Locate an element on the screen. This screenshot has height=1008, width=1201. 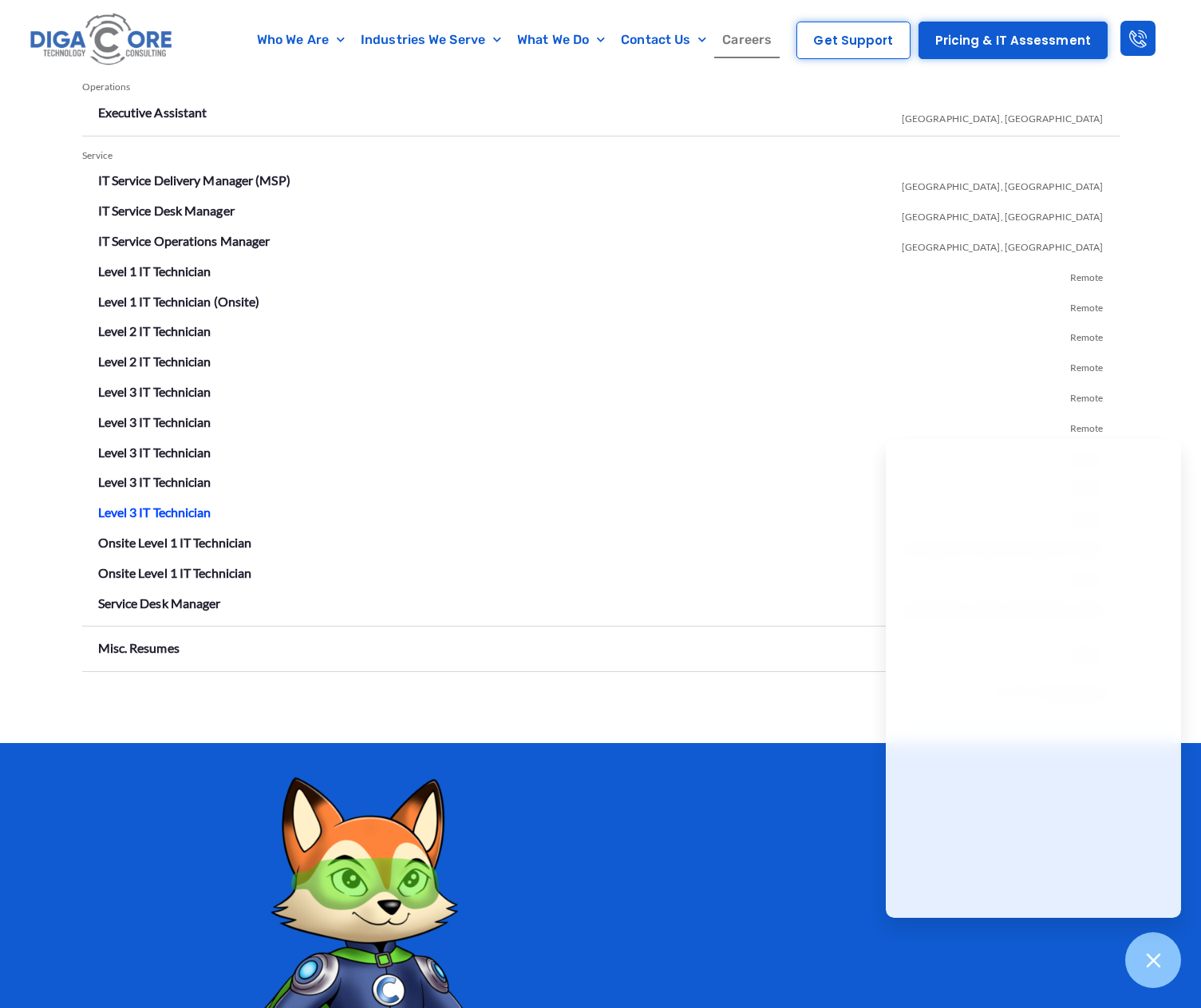
a: IT Service Delivery Manager (MSP) is located at coordinates (194, 180).